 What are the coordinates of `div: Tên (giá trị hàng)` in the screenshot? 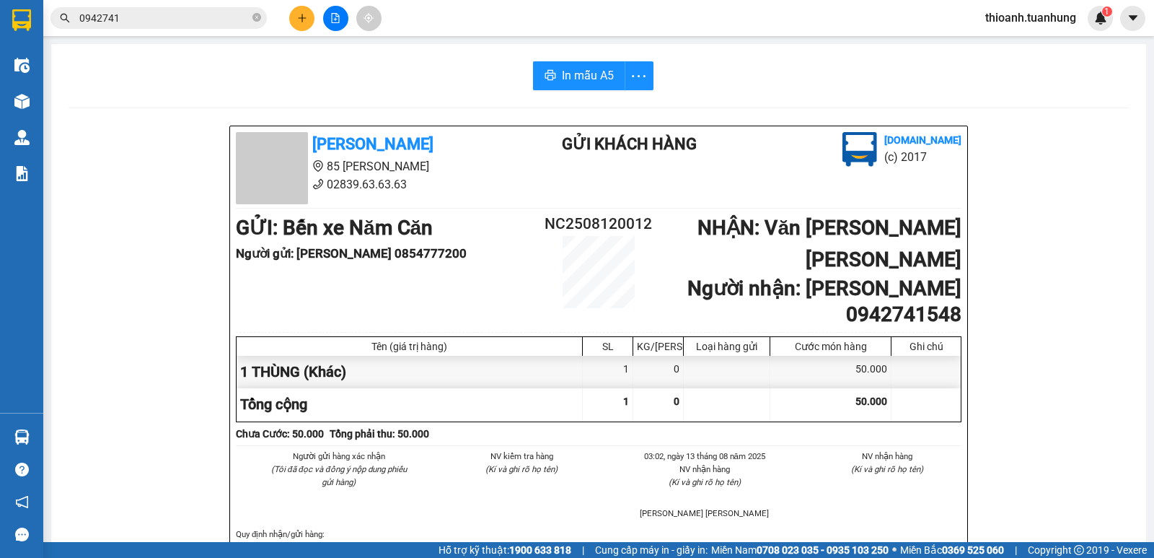 It's located at (409, 346).